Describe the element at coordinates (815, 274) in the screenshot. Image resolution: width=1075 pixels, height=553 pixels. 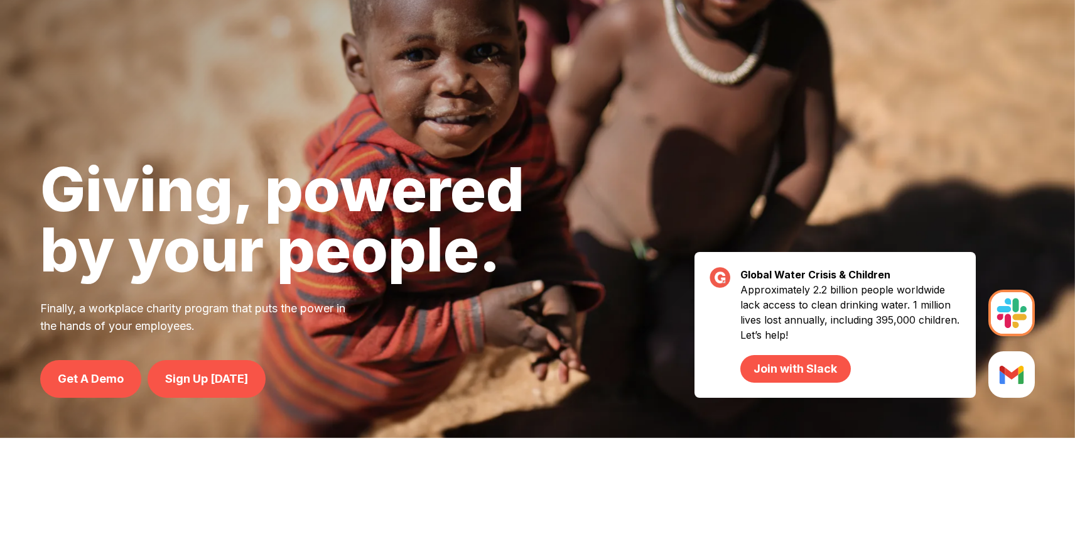
I see `strong: Global Water Crisis & Children` at that location.